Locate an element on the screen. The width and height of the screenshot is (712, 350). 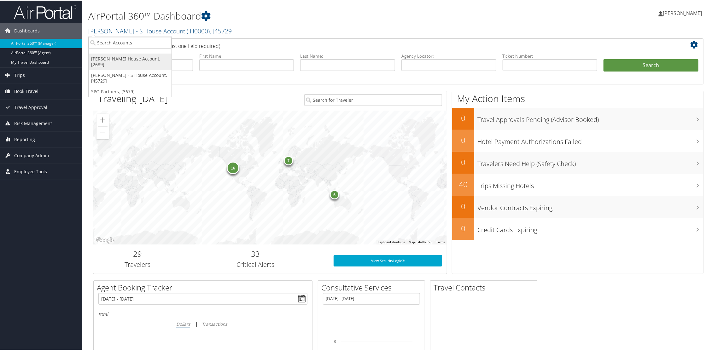
a: 0Travel Approvals Pending (Advisor Booked) is located at coordinates (578, 118).